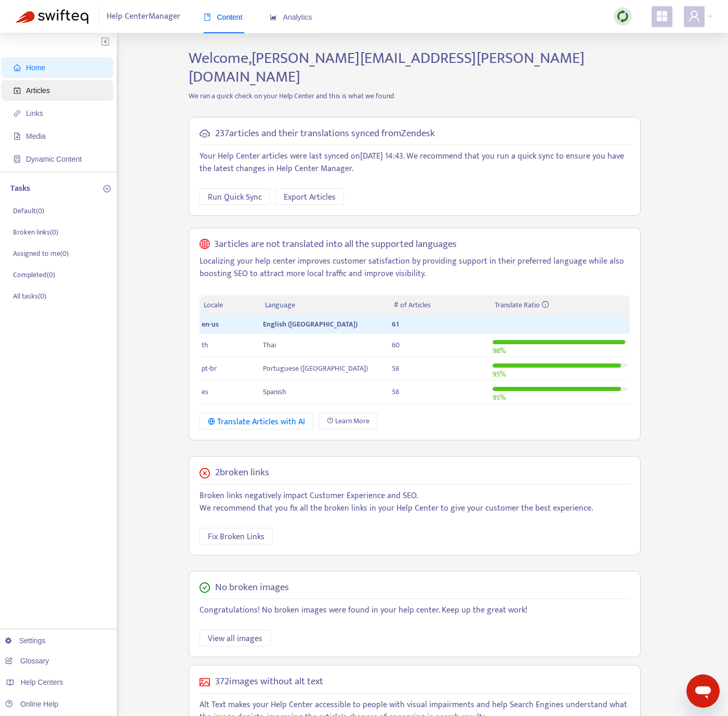 The height and width of the screenshot is (716, 728). What do you see at coordinates (205, 473) in the screenshot?
I see `span: close-circle` at bounding box center [205, 473].